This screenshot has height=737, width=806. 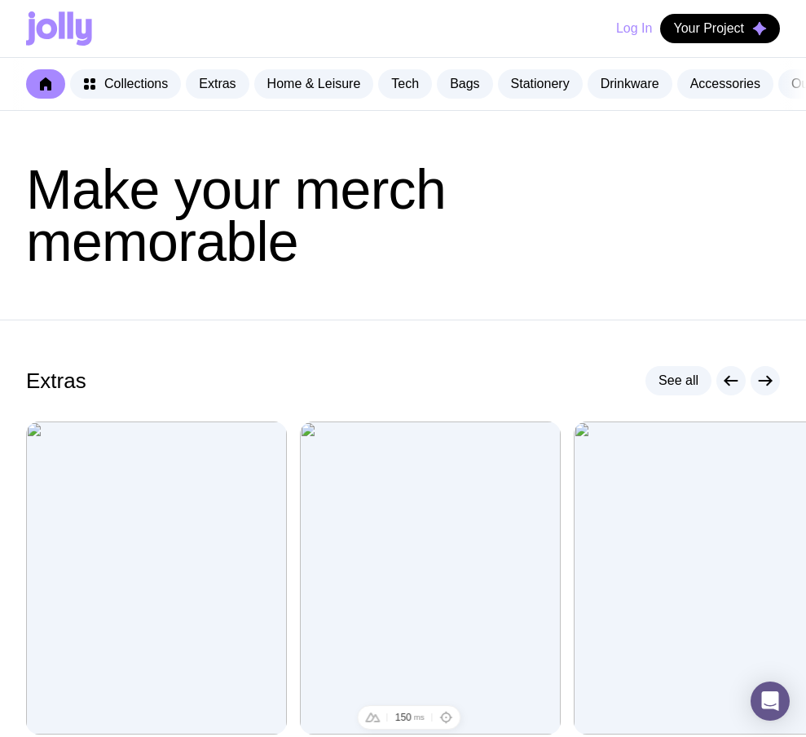 I want to click on a: Tech, so click(x=405, y=84).